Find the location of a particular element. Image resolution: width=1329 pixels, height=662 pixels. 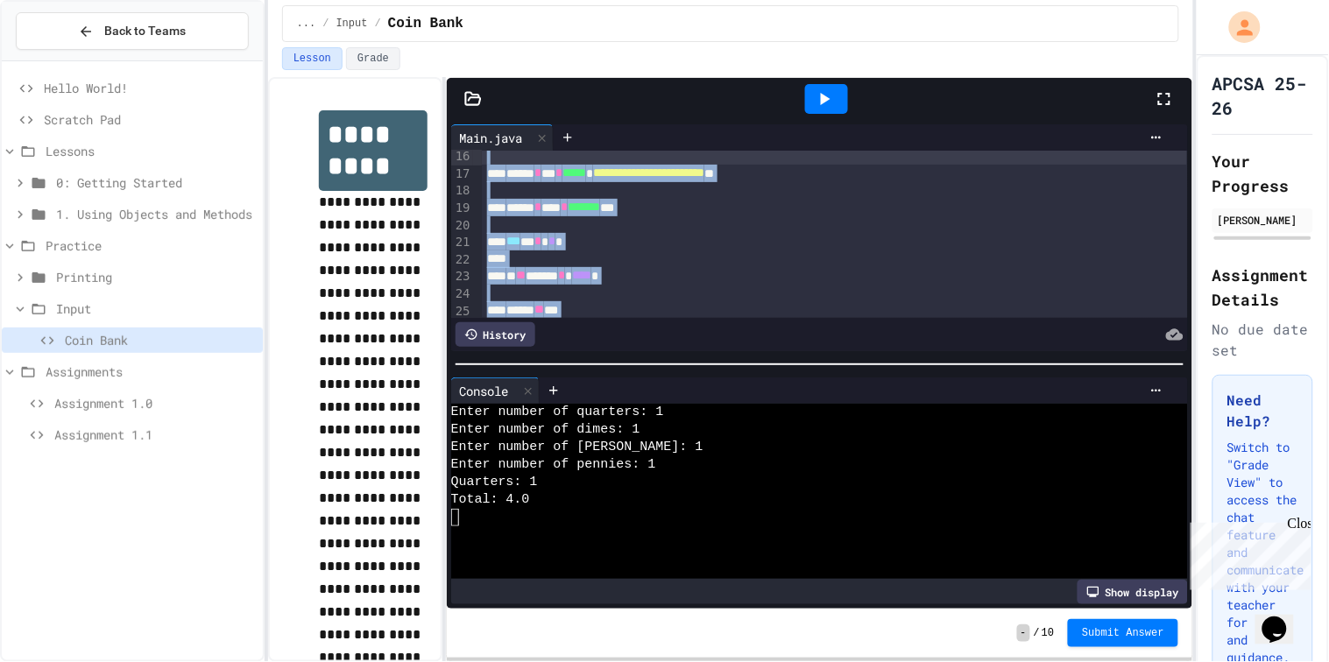

span: Assignment 1.0 is located at coordinates (155, 403).